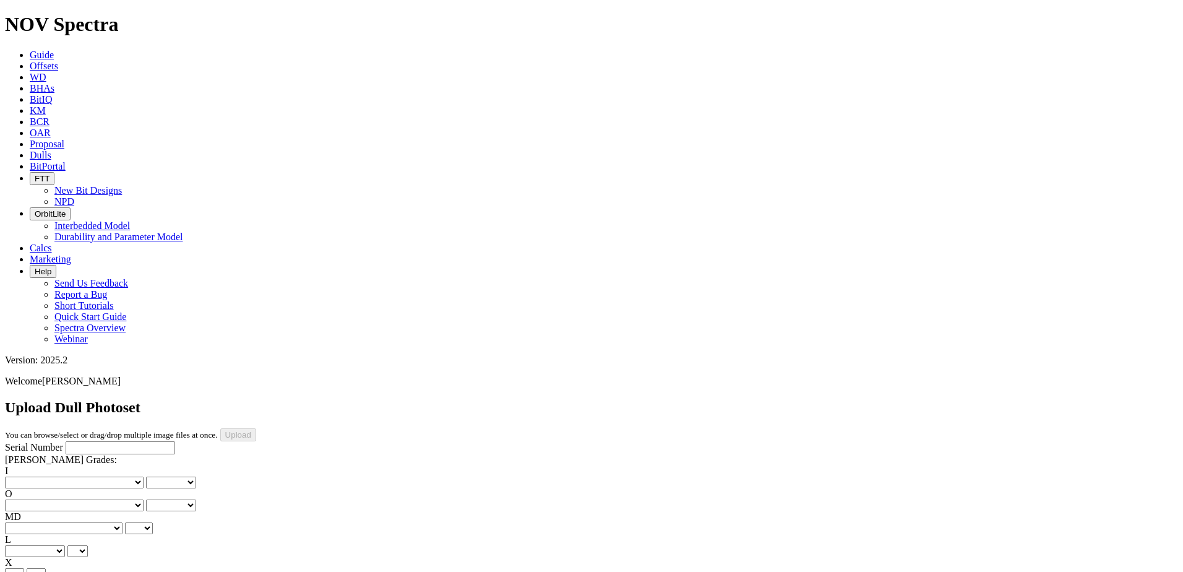 The height and width of the screenshot is (572, 1183). Describe the element at coordinates (48, 166) in the screenshot. I see `span: BitPortal` at that location.